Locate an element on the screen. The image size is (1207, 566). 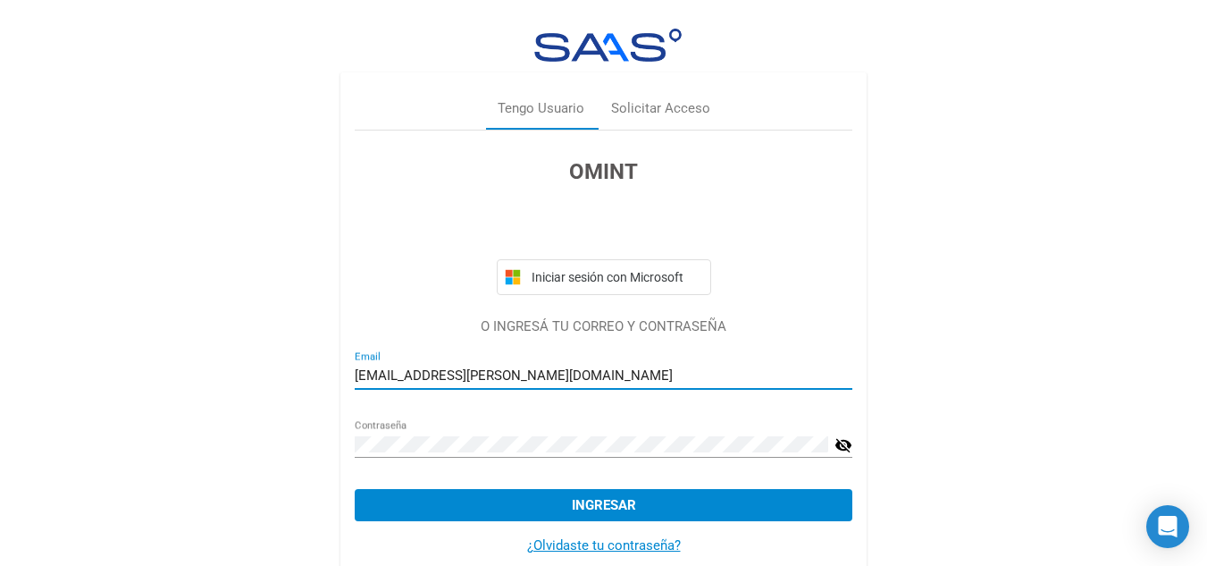
h3: OMINT is located at coordinates (603, 172).